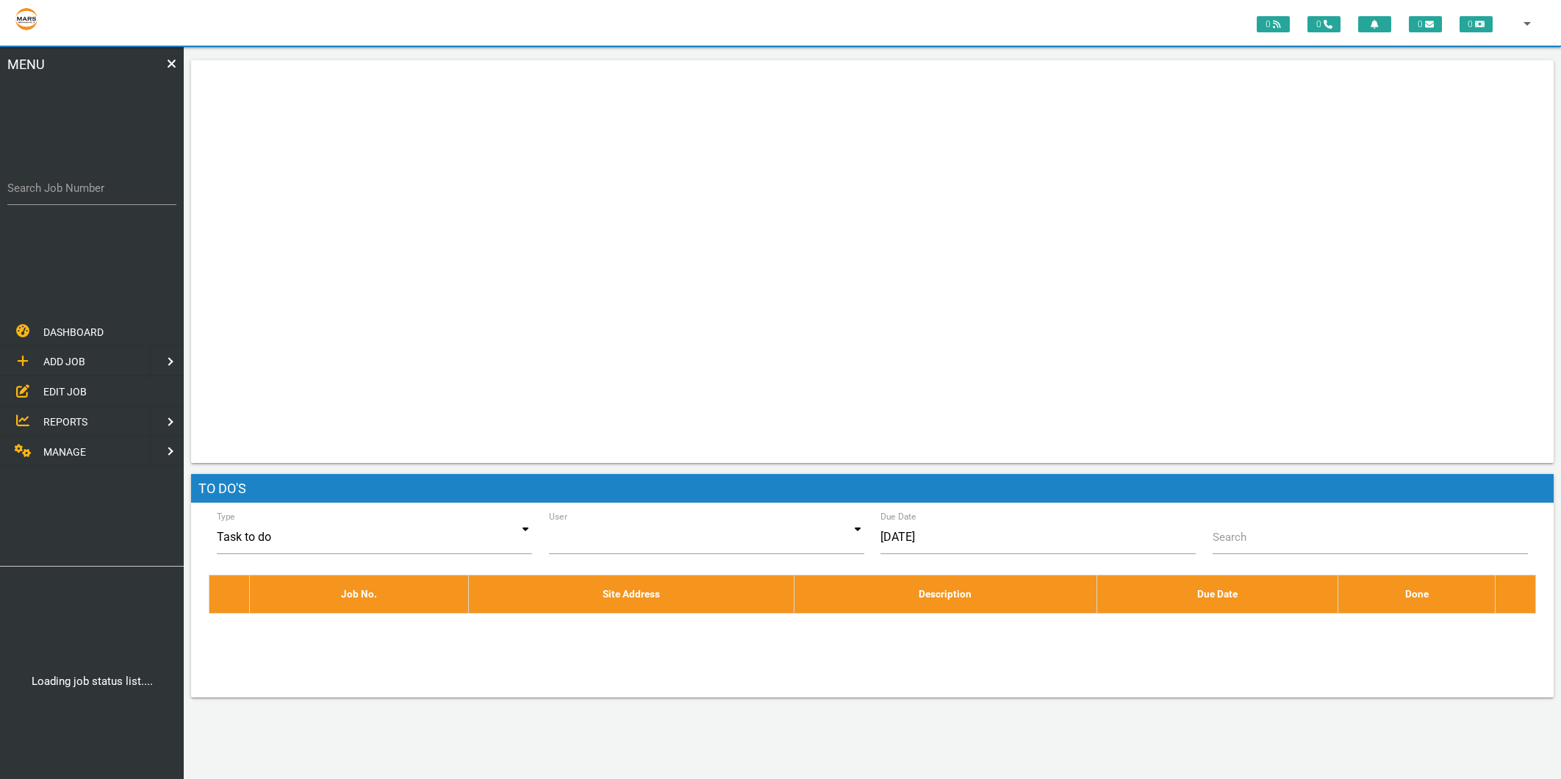 The height and width of the screenshot is (779, 1561). Describe the element at coordinates (226, 517) in the screenshot. I see `label: Type` at that location.